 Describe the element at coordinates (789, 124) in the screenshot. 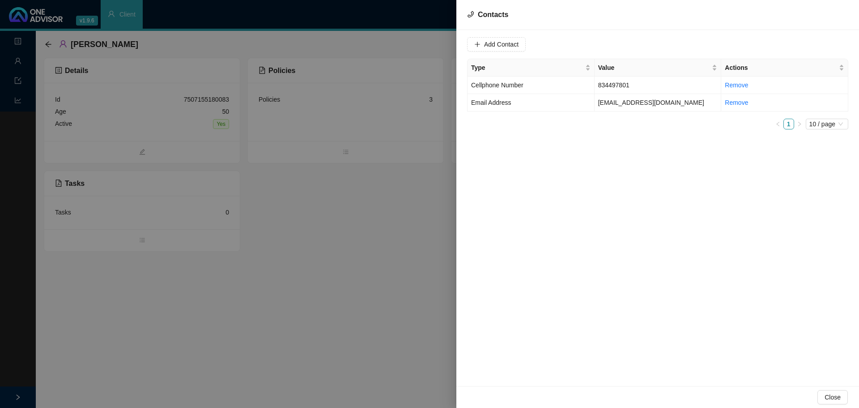

I see `li: 1` at that location.